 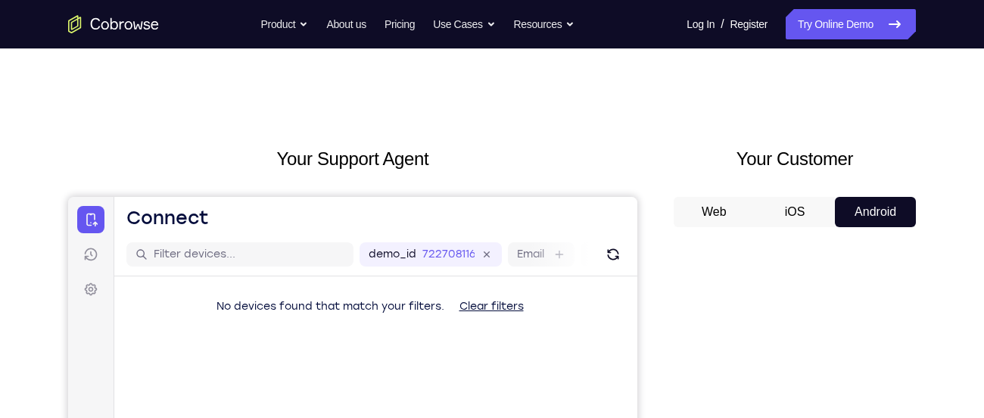 I want to click on span: No devices found that match your filters., so click(x=262, y=109).